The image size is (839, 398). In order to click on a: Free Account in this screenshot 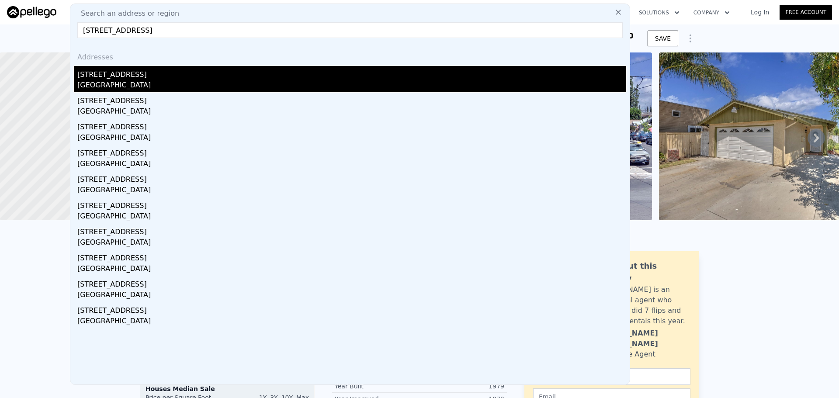, I will do `click(806, 12)`.